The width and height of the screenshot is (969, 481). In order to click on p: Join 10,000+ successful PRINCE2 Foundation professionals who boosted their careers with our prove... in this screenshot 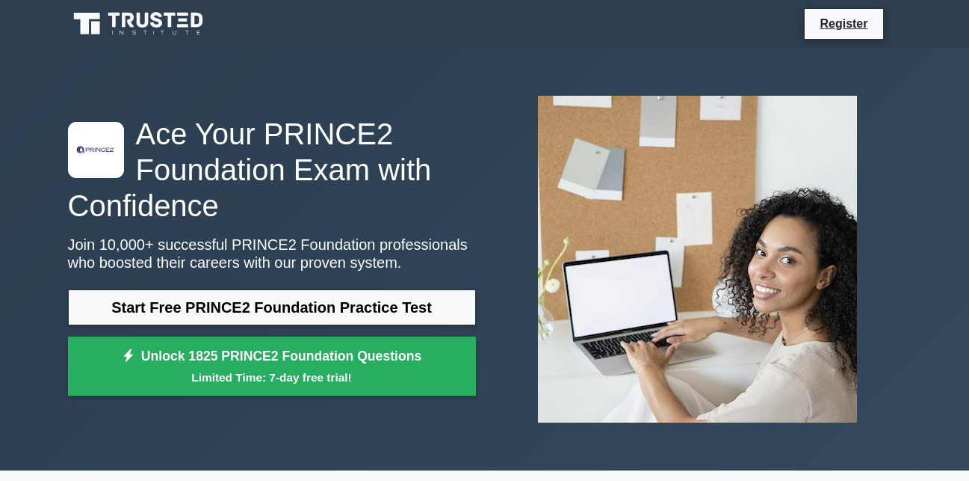, I will do `click(272, 253)`.